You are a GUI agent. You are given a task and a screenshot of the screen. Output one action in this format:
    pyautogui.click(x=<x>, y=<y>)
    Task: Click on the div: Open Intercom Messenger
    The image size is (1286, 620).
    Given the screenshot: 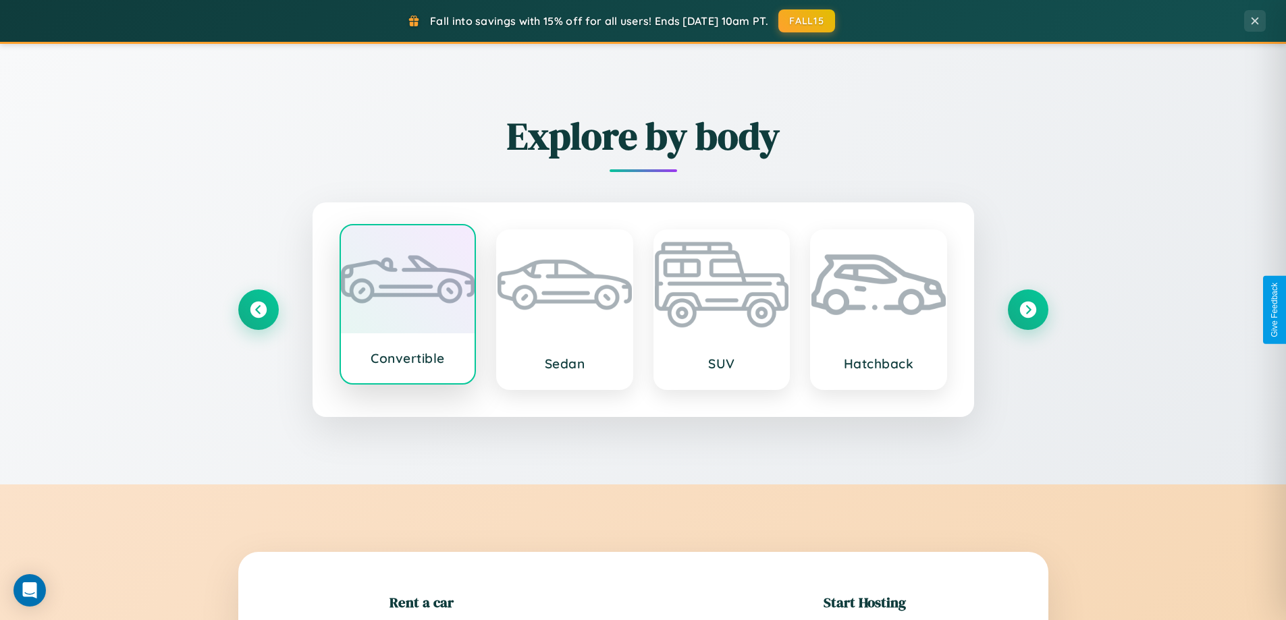 What is the action you would take?
    pyautogui.click(x=30, y=591)
    